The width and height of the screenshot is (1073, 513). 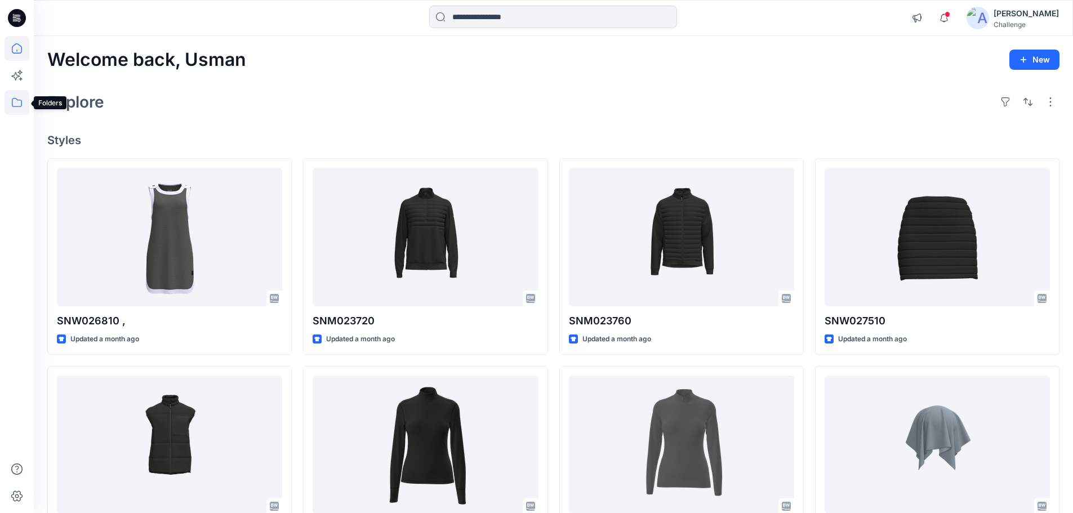 What do you see at coordinates (937, 237) in the screenshot?
I see `a: SNW027510` at bounding box center [937, 237].